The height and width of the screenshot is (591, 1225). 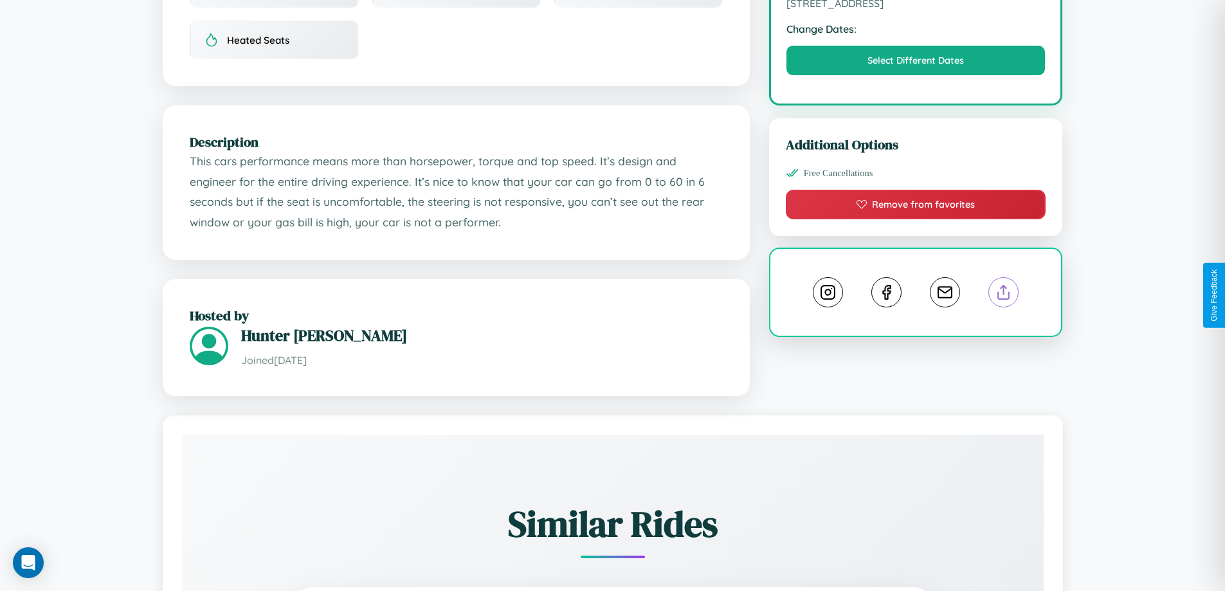 What do you see at coordinates (916, 144) in the screenshot?
I see `h3: Additional Options` at bounding box center [916, 144].